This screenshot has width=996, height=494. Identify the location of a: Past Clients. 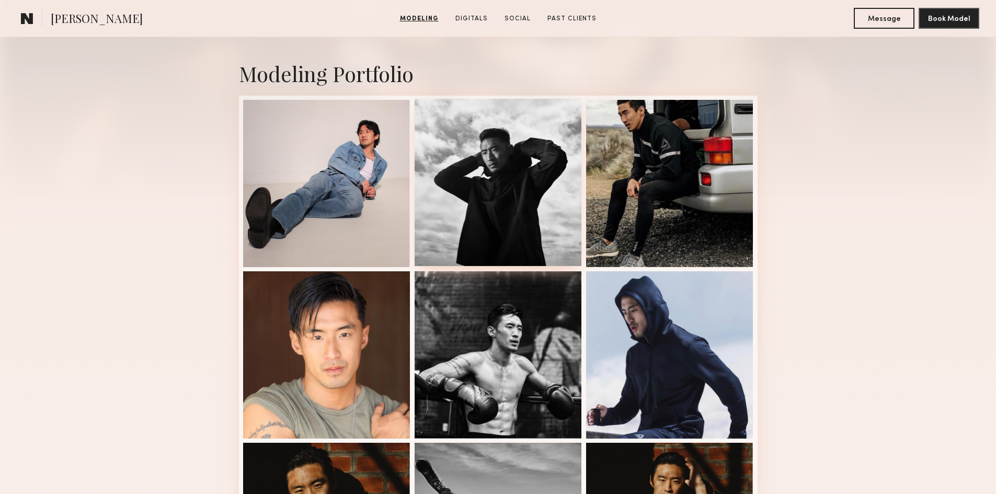
(572, 19).